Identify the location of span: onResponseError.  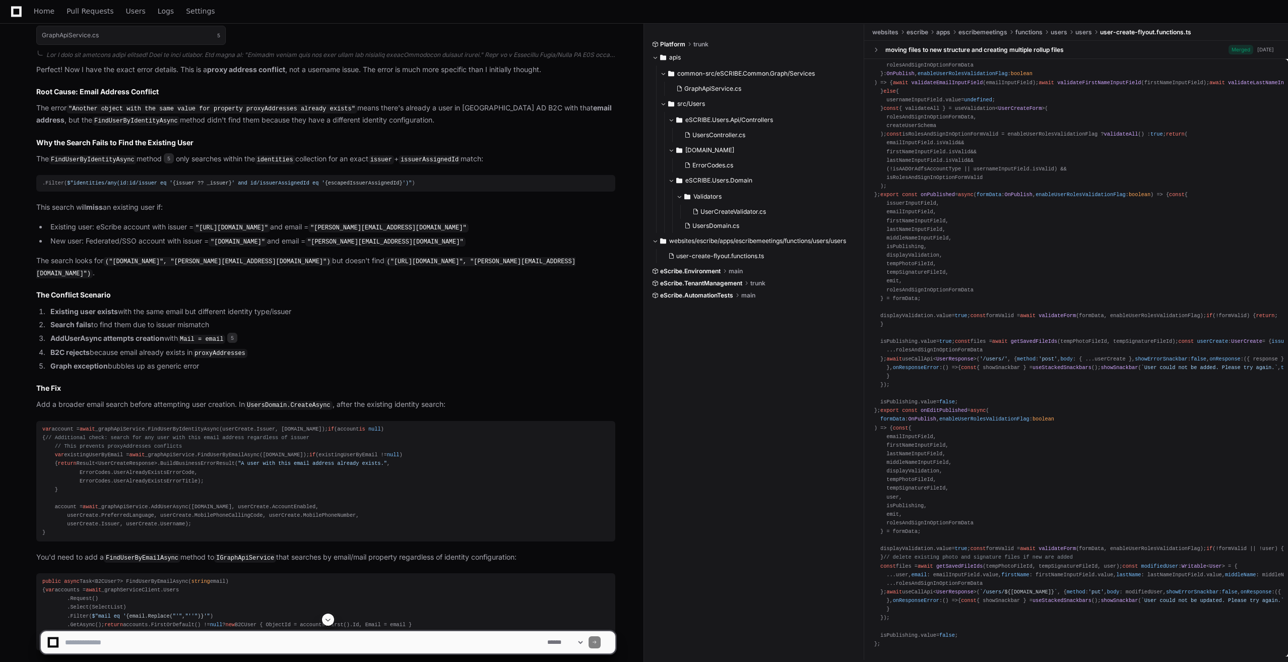
(916, 367).